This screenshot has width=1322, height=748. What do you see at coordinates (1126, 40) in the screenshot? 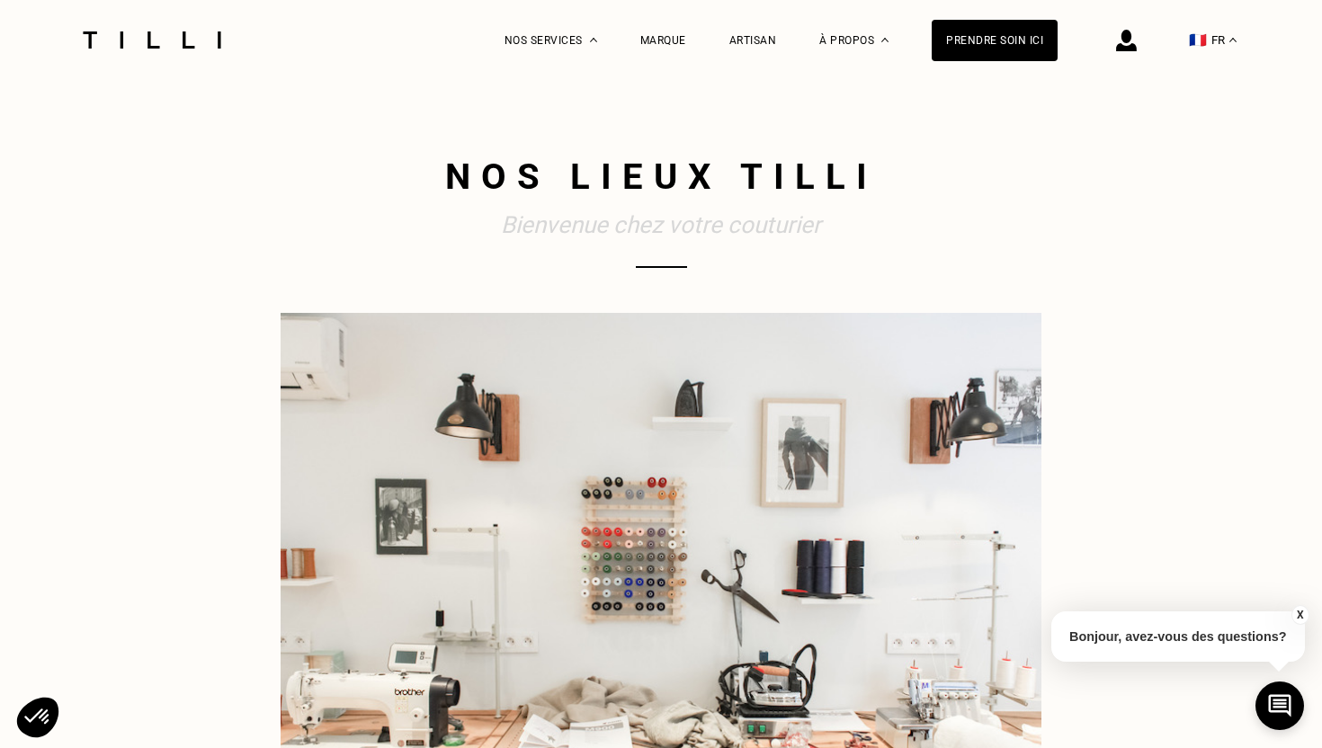
I see `img: icône connexion` at bounding box center [1126, 40].